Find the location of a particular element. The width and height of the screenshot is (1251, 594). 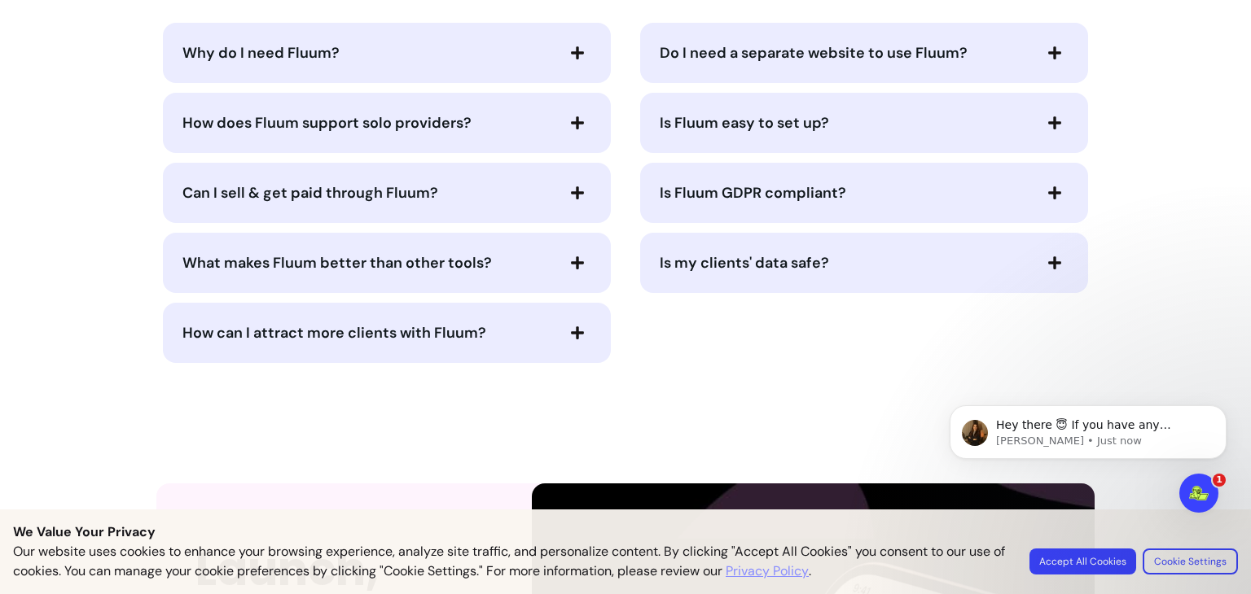

button: Is Fluum easy to set up? is located at coordinates (864, 123).